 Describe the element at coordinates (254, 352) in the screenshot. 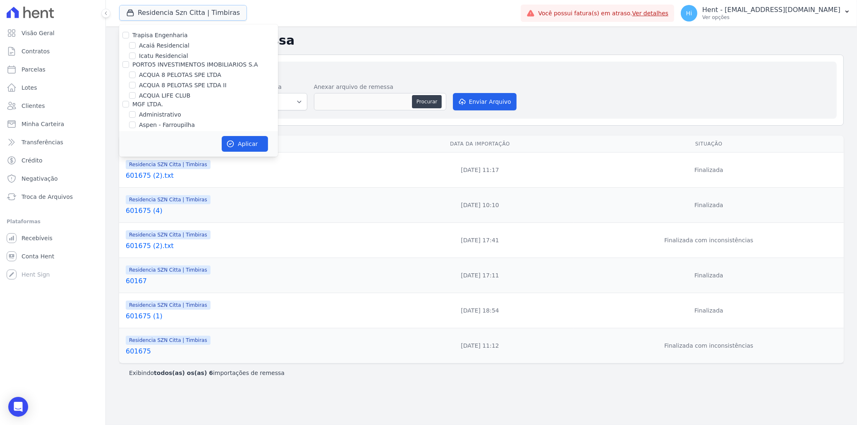

I see `a: 601675` at that location.